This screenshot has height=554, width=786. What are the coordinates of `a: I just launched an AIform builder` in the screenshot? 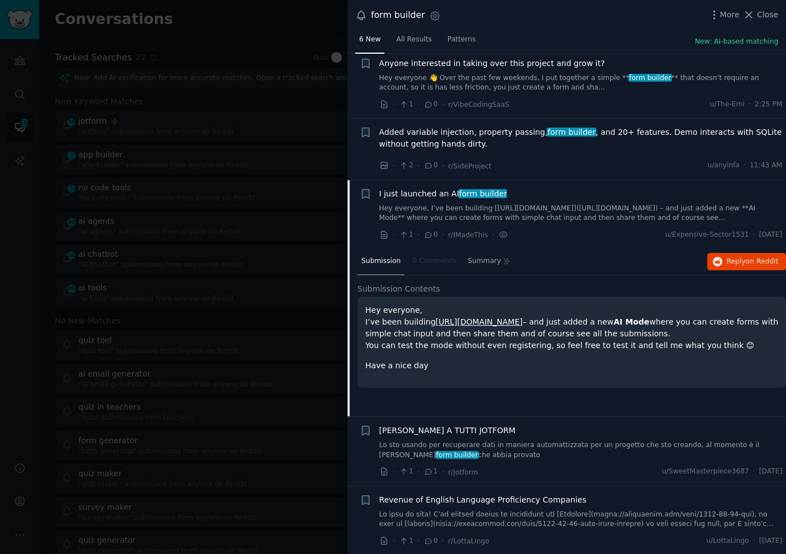 It's located at (443, 194).